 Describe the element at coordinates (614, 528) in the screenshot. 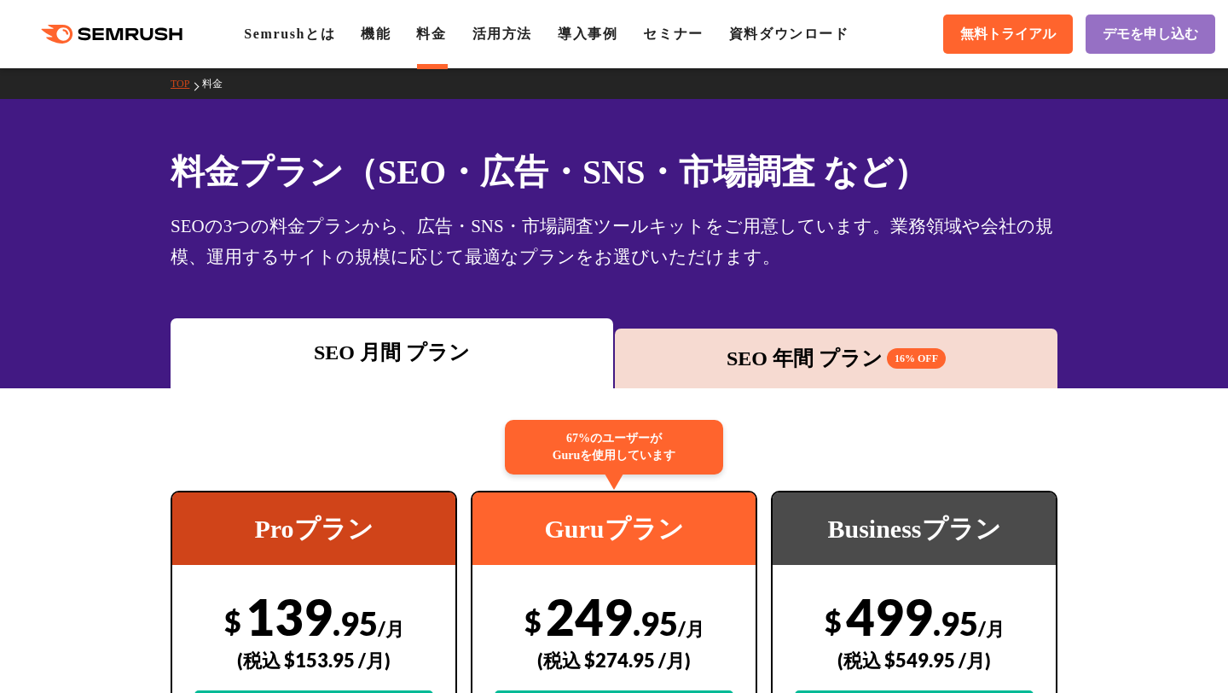

I see `div: Guruプラン` at that location.